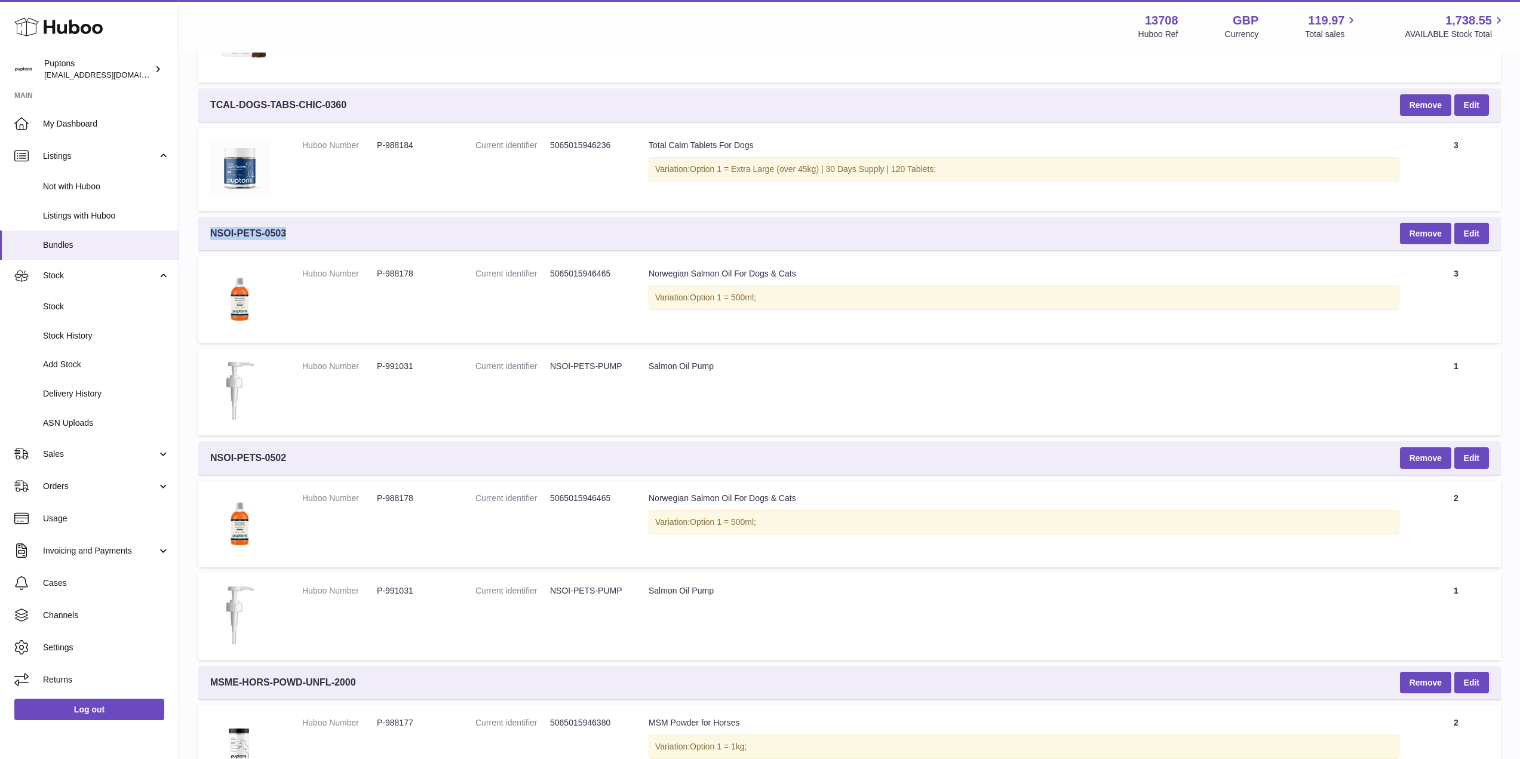  I want to click on span: TCAL-DOGS-TABS-CHIC-0360, so click(278, 105).